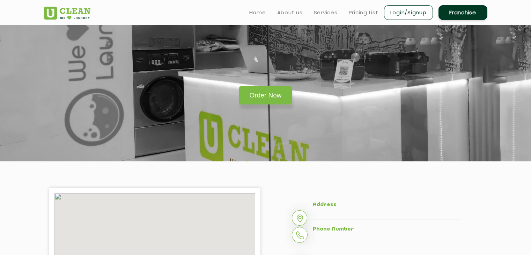 The height and width of the screenshot is (255, 531). What do you see at coordinates (387, 229) in the screenshot?
I see `h5: Phone Number` at bounding box center [387, 229].